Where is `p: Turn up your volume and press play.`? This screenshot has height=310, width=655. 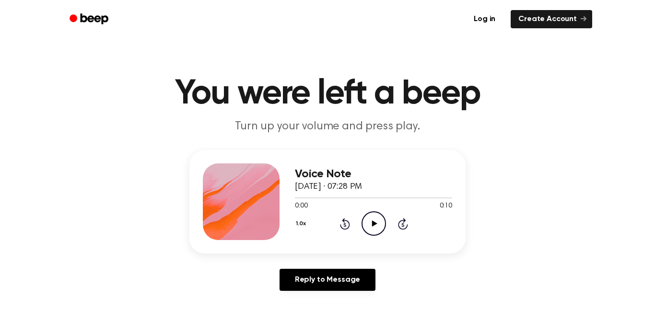
p: Turn up your volume and press play. is located at coordinates (328, 127).